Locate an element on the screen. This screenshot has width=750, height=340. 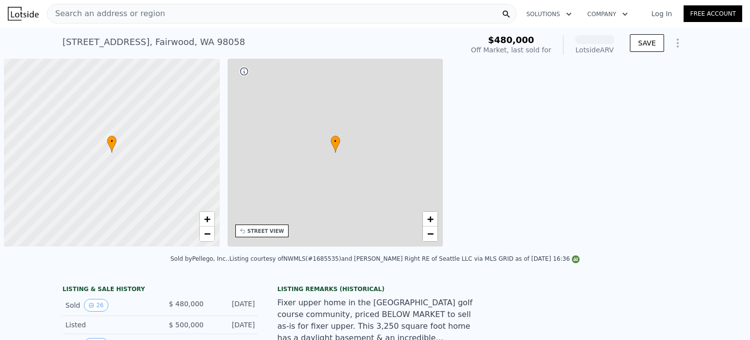
img: NWMLS Logo is located at coordinates (576, 259).